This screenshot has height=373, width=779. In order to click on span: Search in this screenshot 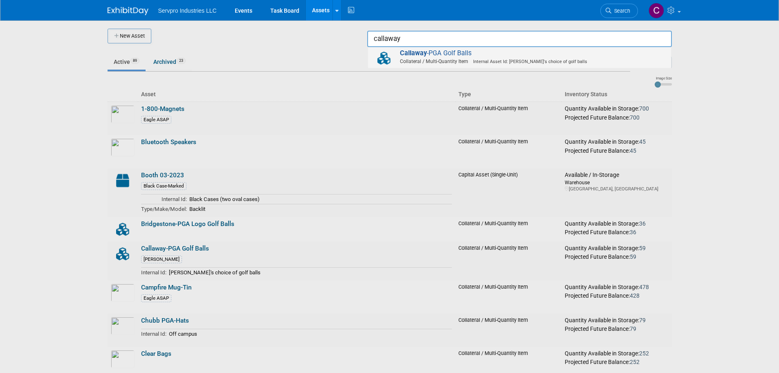, I will do `click(621, 11)`.